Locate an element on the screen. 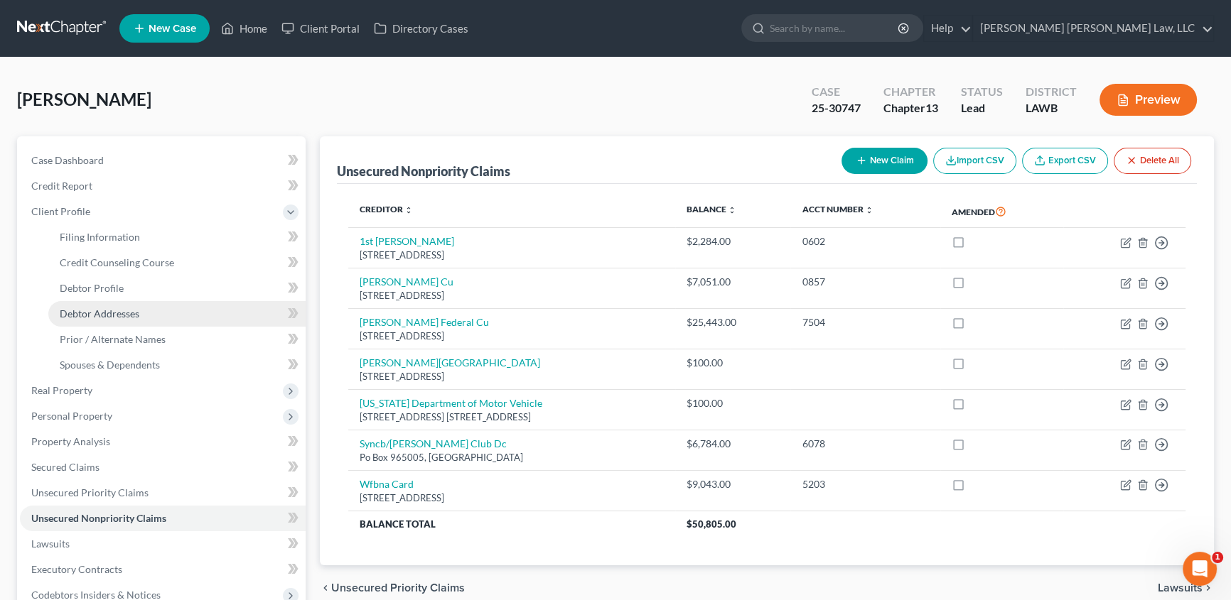  a: Executory Contracts is located at coordinates (163, 570).